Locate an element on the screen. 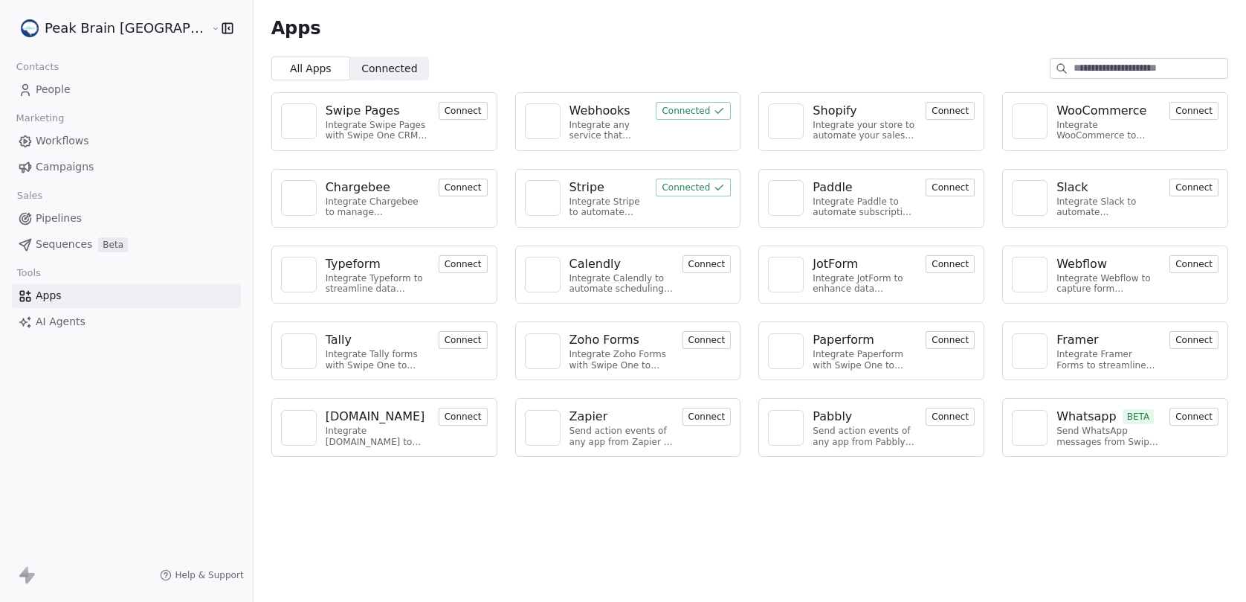  span: Pipelines is located at coordinates (59, 218).